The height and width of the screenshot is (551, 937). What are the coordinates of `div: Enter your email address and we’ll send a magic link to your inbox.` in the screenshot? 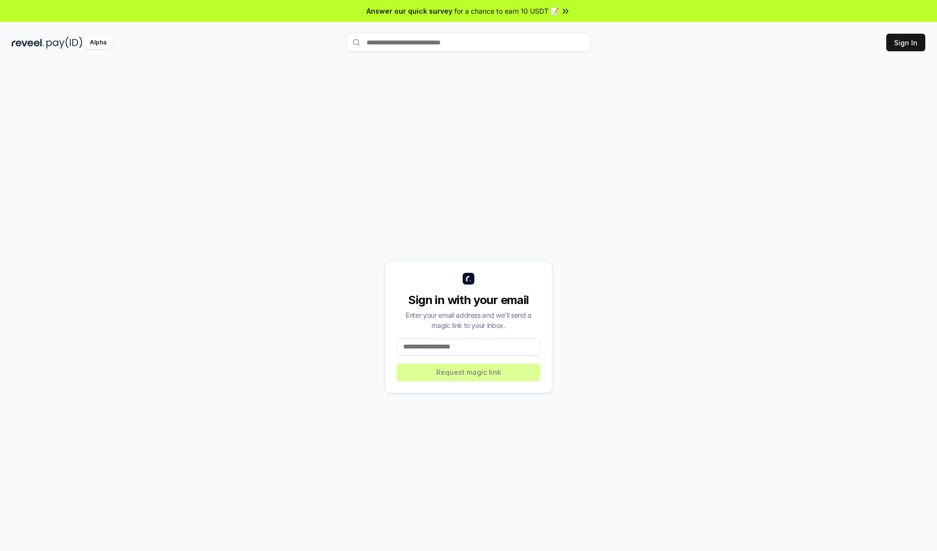 It's located at (468, 320).